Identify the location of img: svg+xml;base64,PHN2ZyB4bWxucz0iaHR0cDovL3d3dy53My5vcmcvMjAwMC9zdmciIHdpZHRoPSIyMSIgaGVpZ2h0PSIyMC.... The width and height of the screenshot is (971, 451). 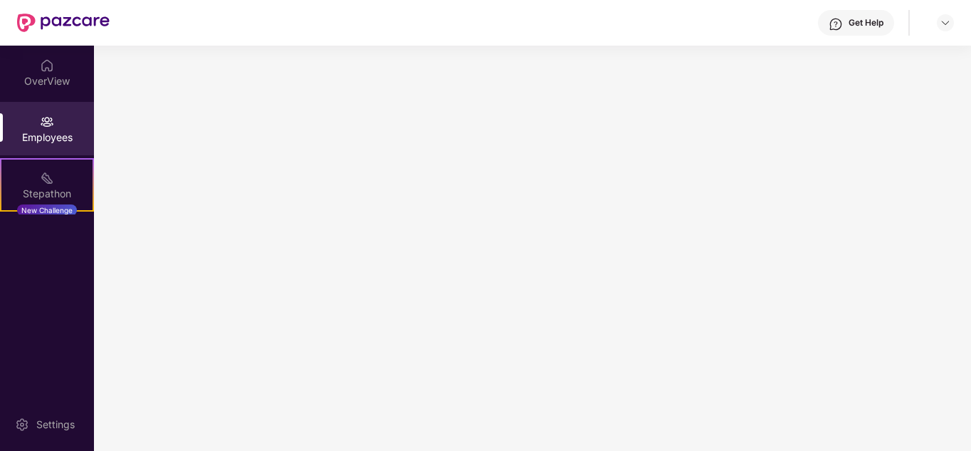
(47, 178).